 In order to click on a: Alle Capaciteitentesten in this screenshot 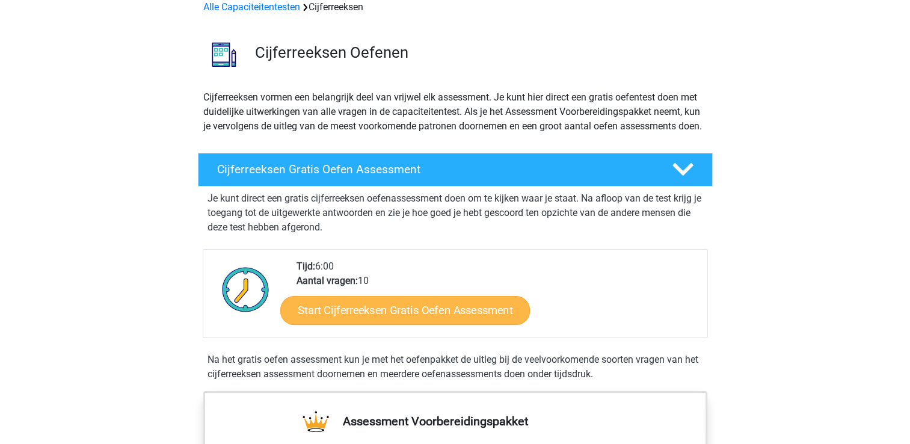, I will do `click(251, 7)`.